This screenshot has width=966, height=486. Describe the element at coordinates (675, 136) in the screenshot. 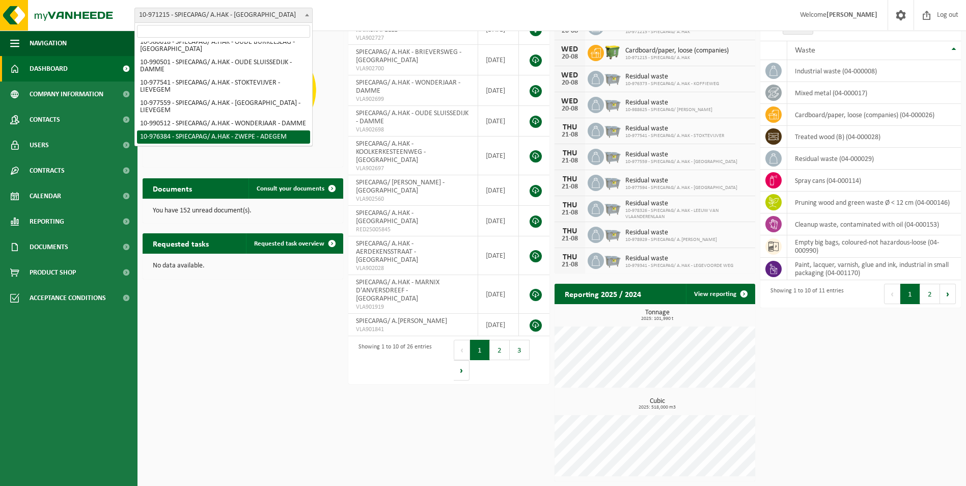

I see `span: 10-977541 - SPIECAPAG/ A.HAK - STOKTEVIJVER` at that location.